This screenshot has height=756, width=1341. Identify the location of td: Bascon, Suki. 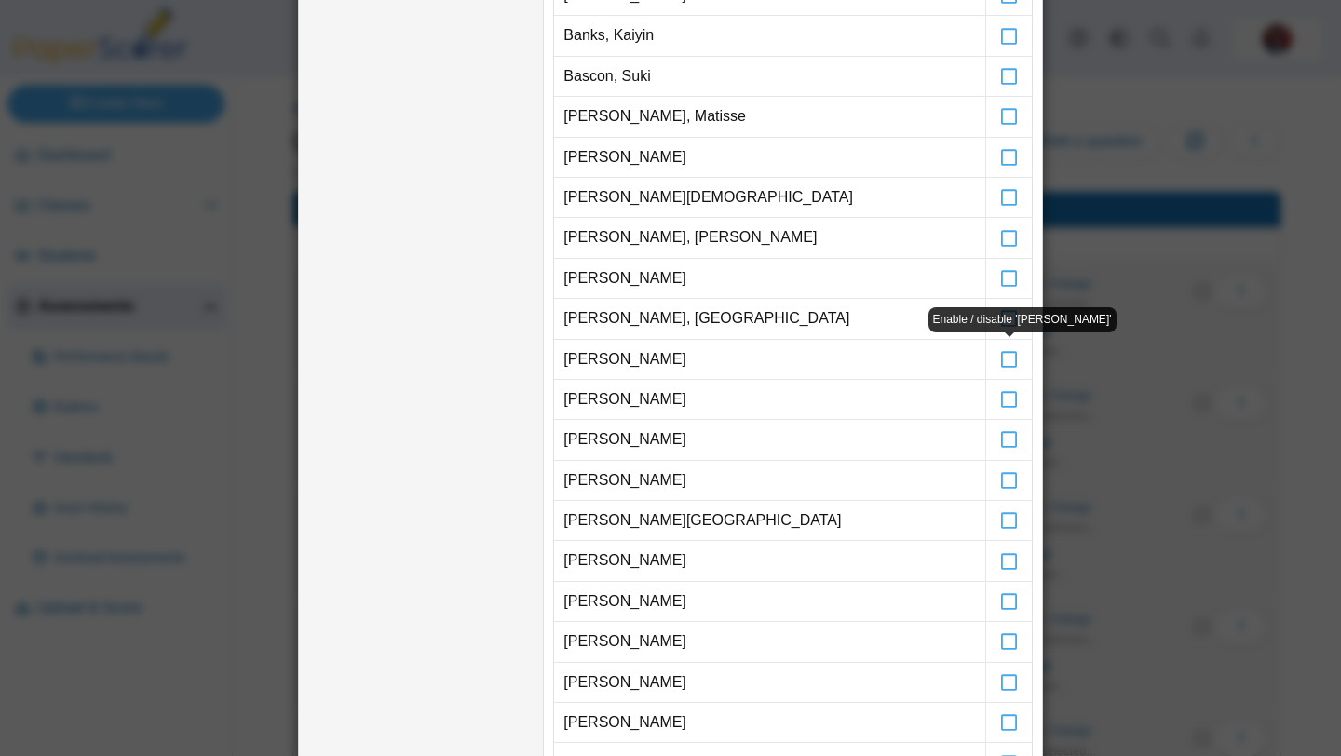
(769, 76).